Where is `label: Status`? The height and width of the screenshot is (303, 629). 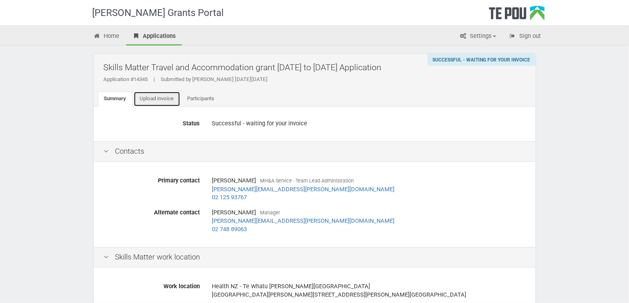
label: Status is located at coordinates (152, 122).